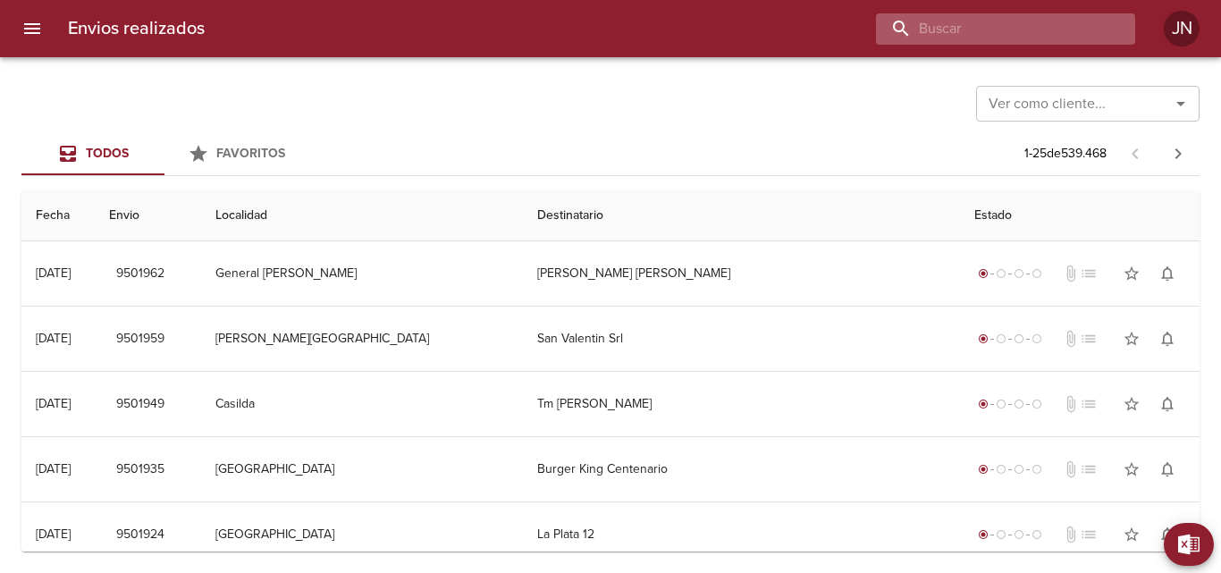 The height and width of the screenshot is (573, 1221). Describe the element at coordinates (140, 274) in the screenshot. I see `button: 9501962` at that location.